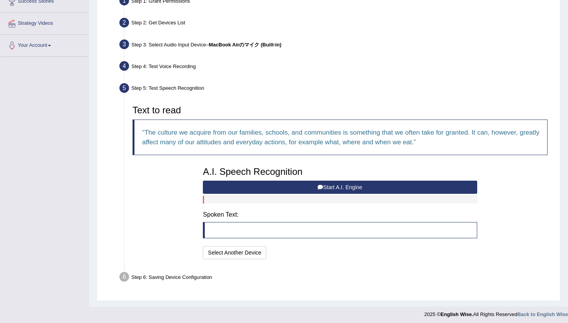 This screenshot has width=568, height=323. What do you see at coordinates (336, 24) in the screenshot?
I see `div: Step 2: Get Devices List` at bounding box center [336, 24].